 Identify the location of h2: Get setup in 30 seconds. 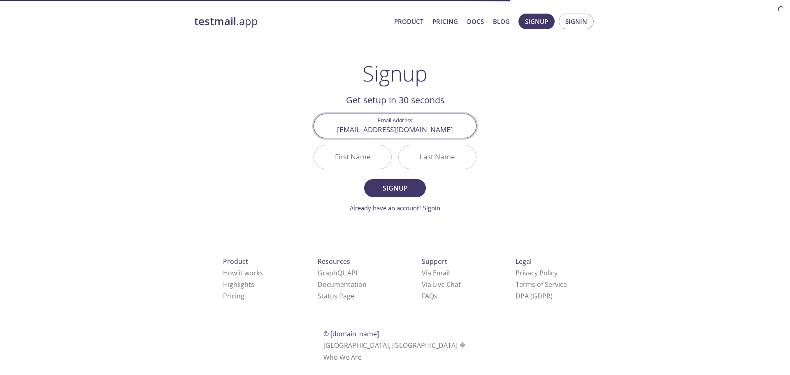
(395, 100).